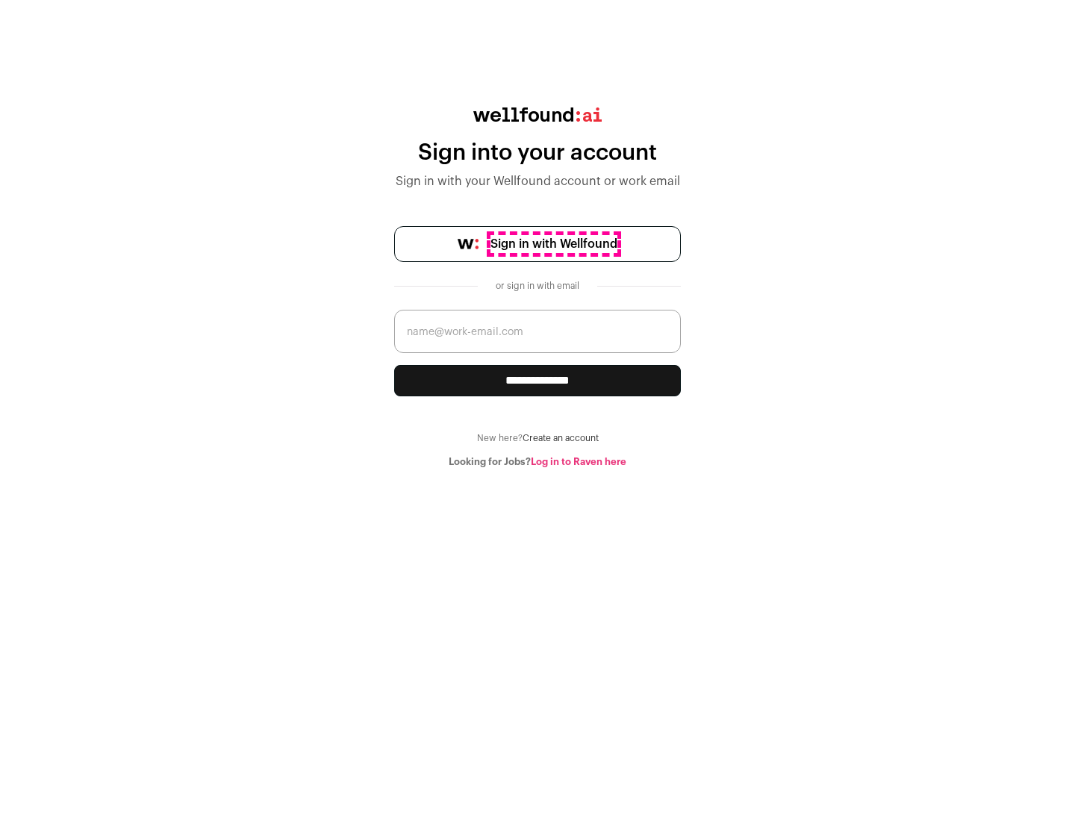 The width and height of the screenshot is (1075, 821). I want to click on span: Sign in with Wellfound, so click(554, 244).